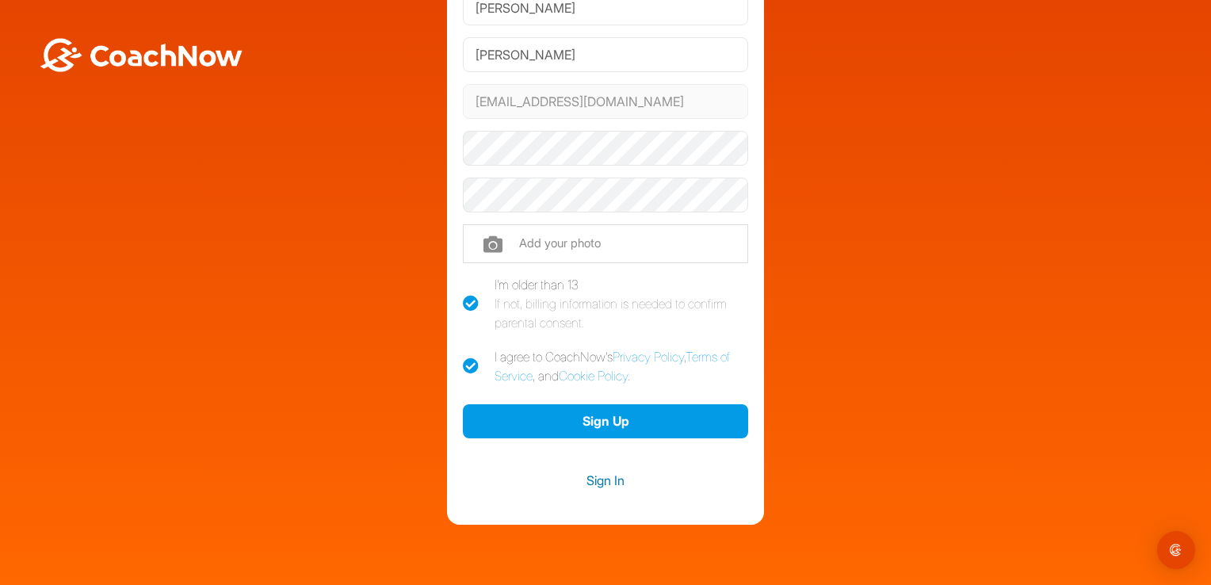 The height and width of the screenshot is (585, 1211). Describe the element at coordinates (622, 313) in the screenshot. I see `div: If not, billing information is needed to confirm parental consent.` at that location.